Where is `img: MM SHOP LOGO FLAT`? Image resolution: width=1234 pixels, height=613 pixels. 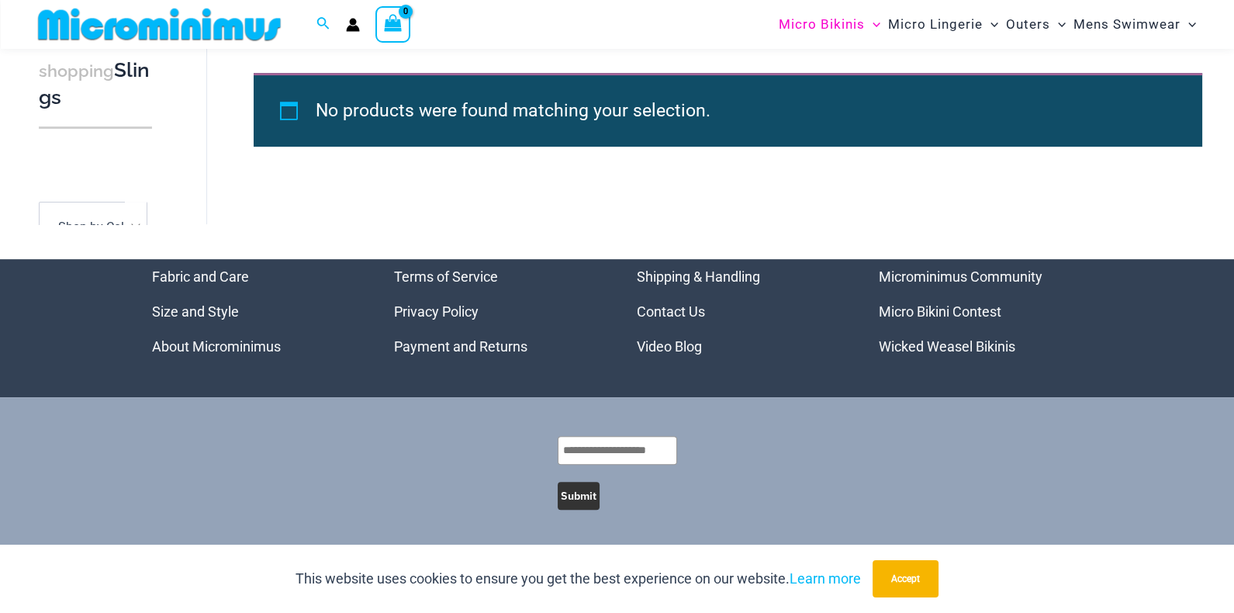
img: MM SHOP LOGO FLAT is located at coordinates (159, 24).